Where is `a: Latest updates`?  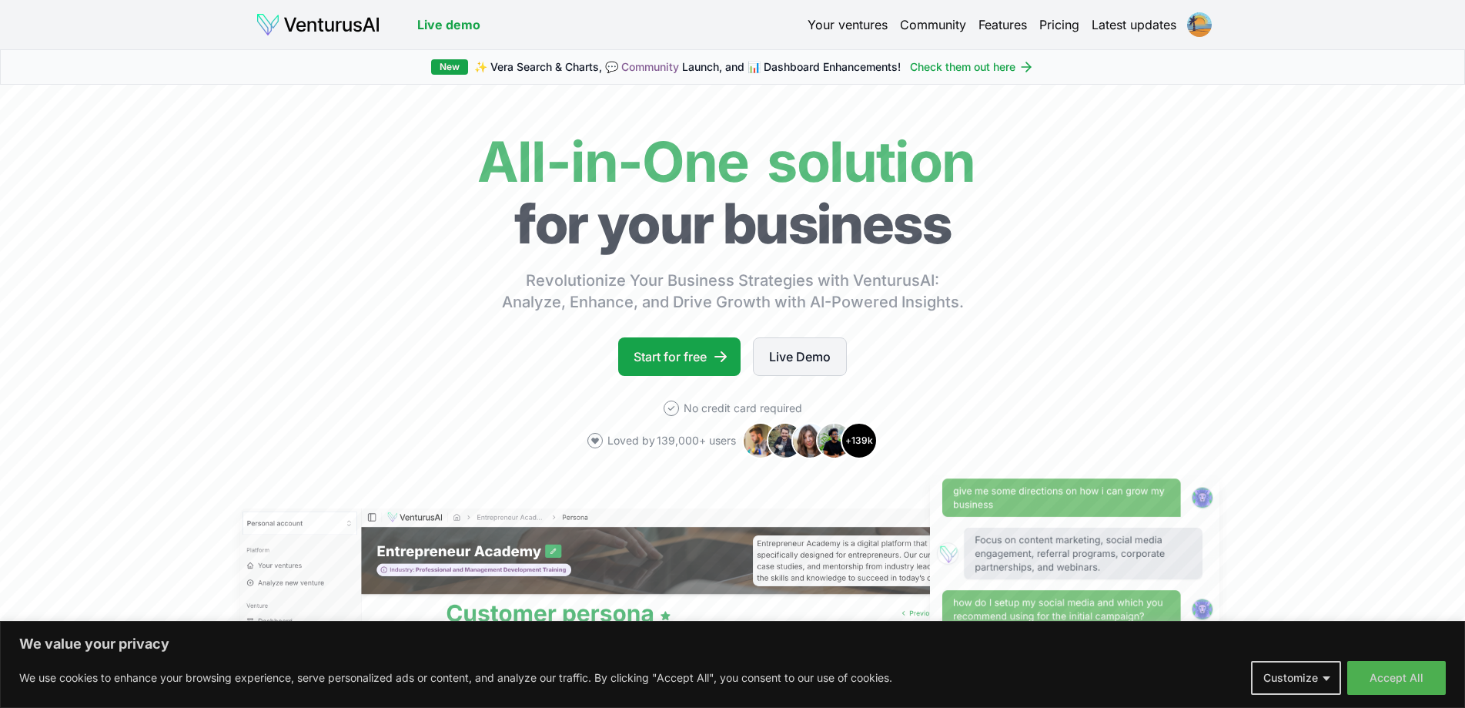
a: Latest updates is located at coordinates (1134, 25).